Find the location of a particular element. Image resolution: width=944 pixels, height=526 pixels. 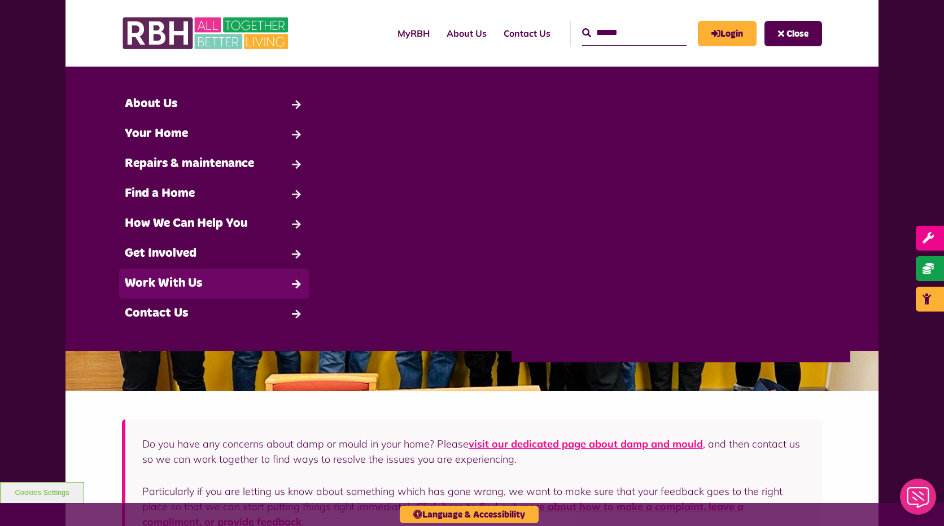

img: RBH is located at coordinates (207, 33).